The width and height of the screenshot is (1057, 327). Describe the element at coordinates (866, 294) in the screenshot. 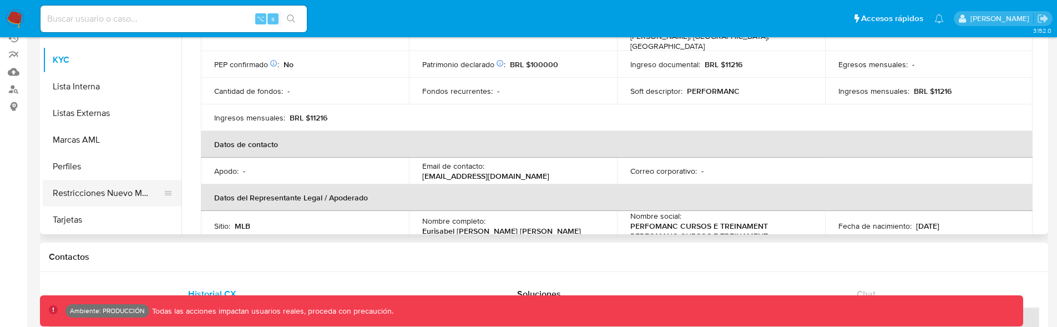

I see `span: Chat` at that location.